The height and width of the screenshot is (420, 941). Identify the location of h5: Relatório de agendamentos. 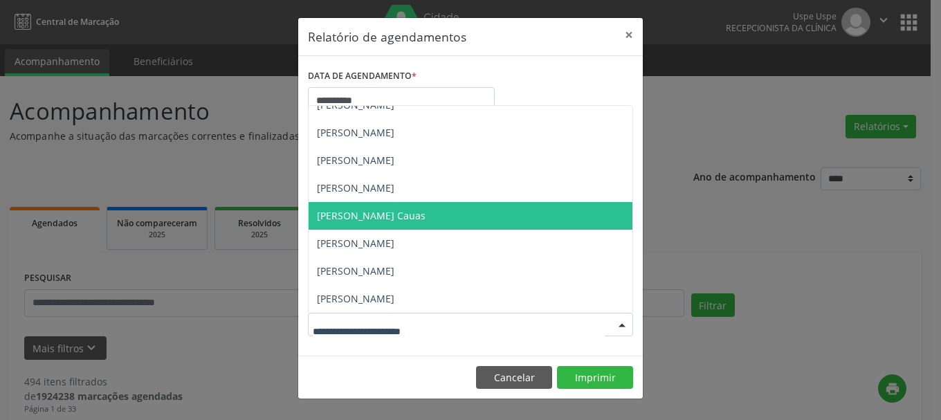
(387, 37).